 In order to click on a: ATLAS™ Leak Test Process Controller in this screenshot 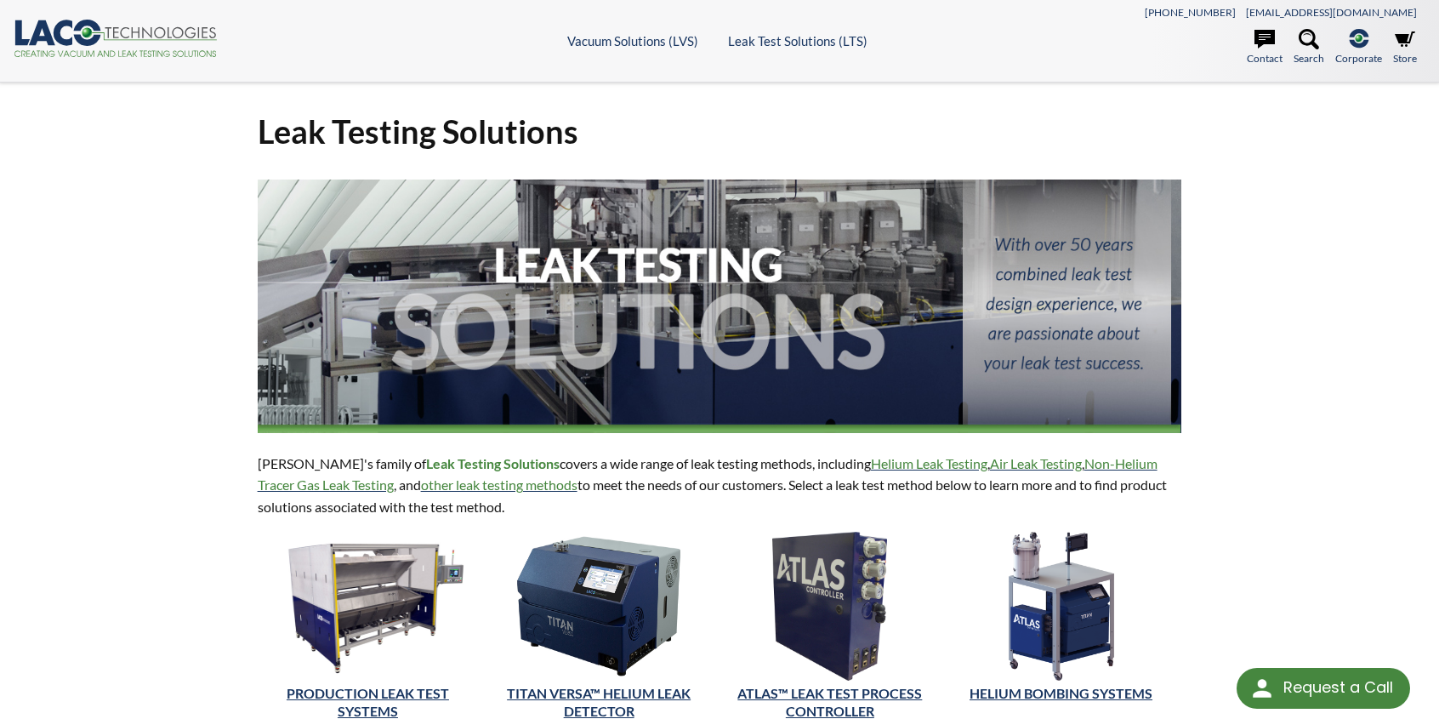, I will do `click(829, 702)`.